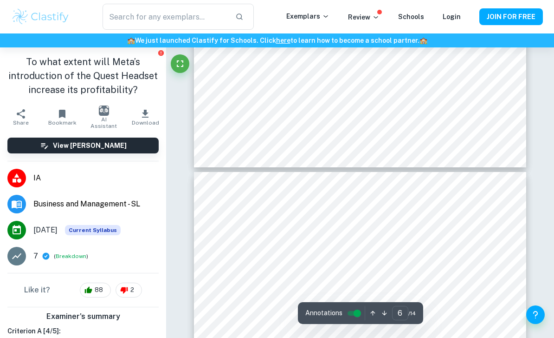  Describe the element at coordinates (132, 290) in the screenshot. I see `span: 2` at that location.